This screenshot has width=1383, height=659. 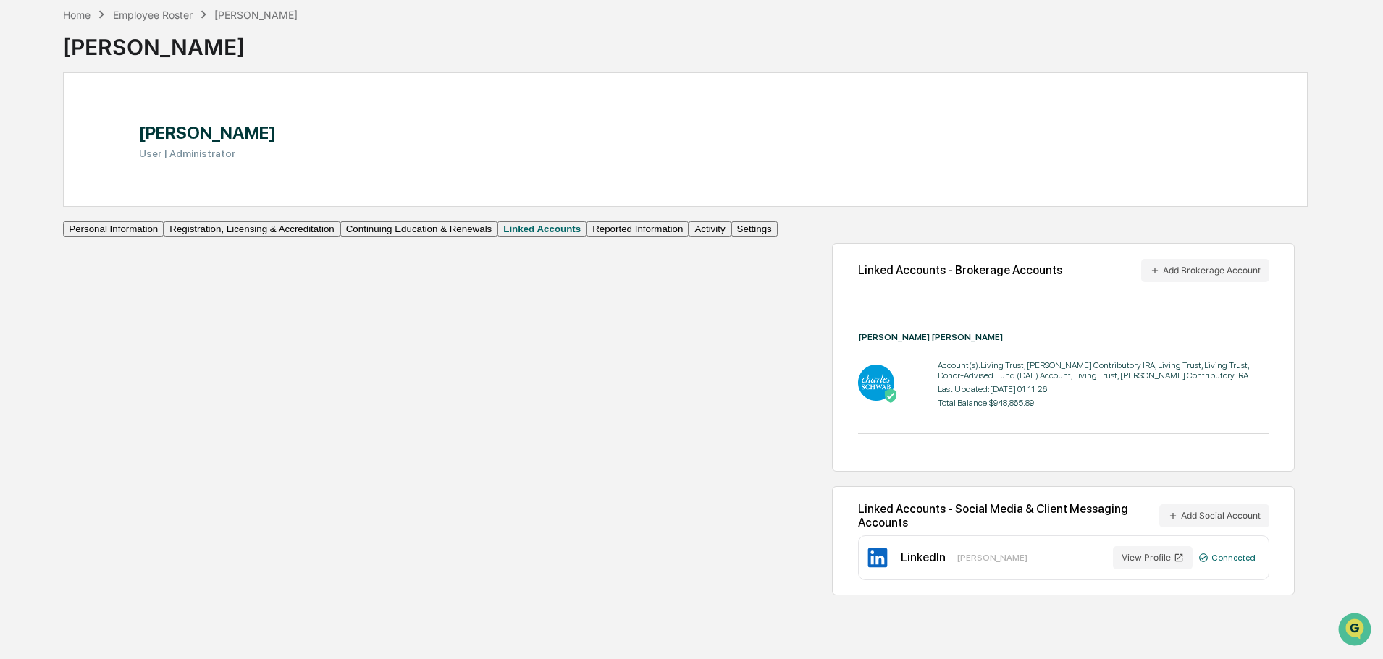 What do you see at coordinates (153, 14) in the screenshot?
I see `div: Employee Roster` at bounding box center [153, 14].